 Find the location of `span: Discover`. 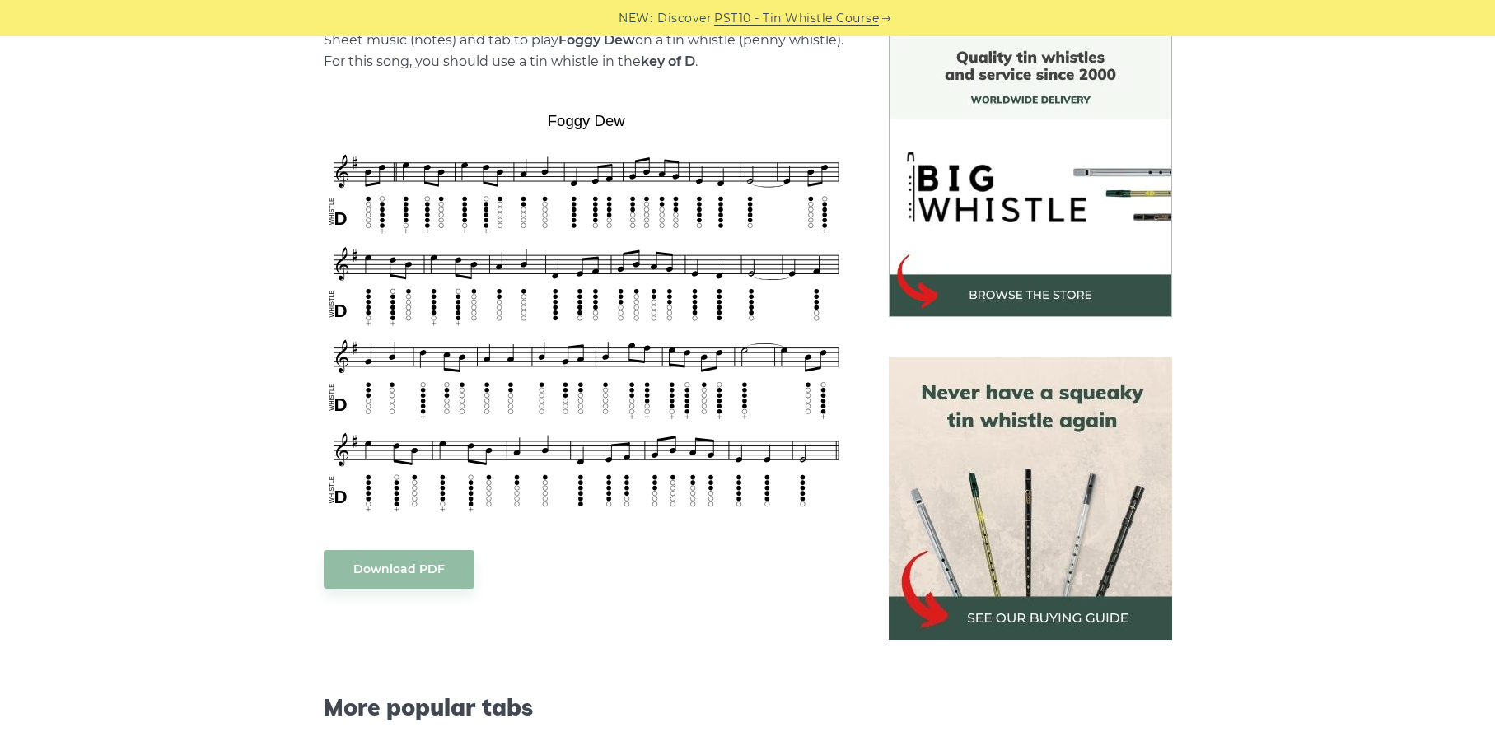

span: Discover is located at coordinates (685, 18).